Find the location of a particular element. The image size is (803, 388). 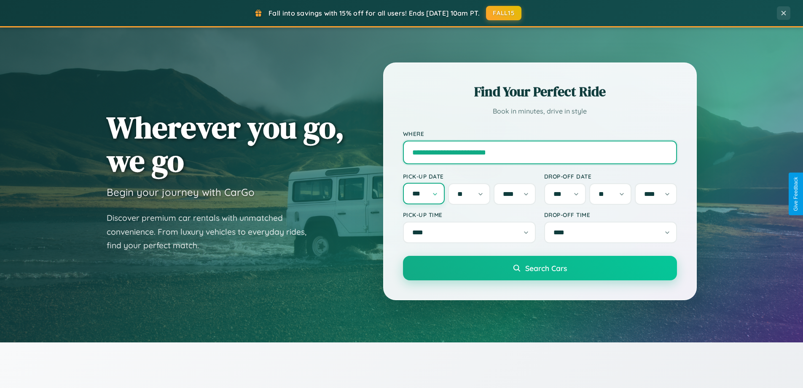

button: Search Cars is located at coordinates (540, 268).